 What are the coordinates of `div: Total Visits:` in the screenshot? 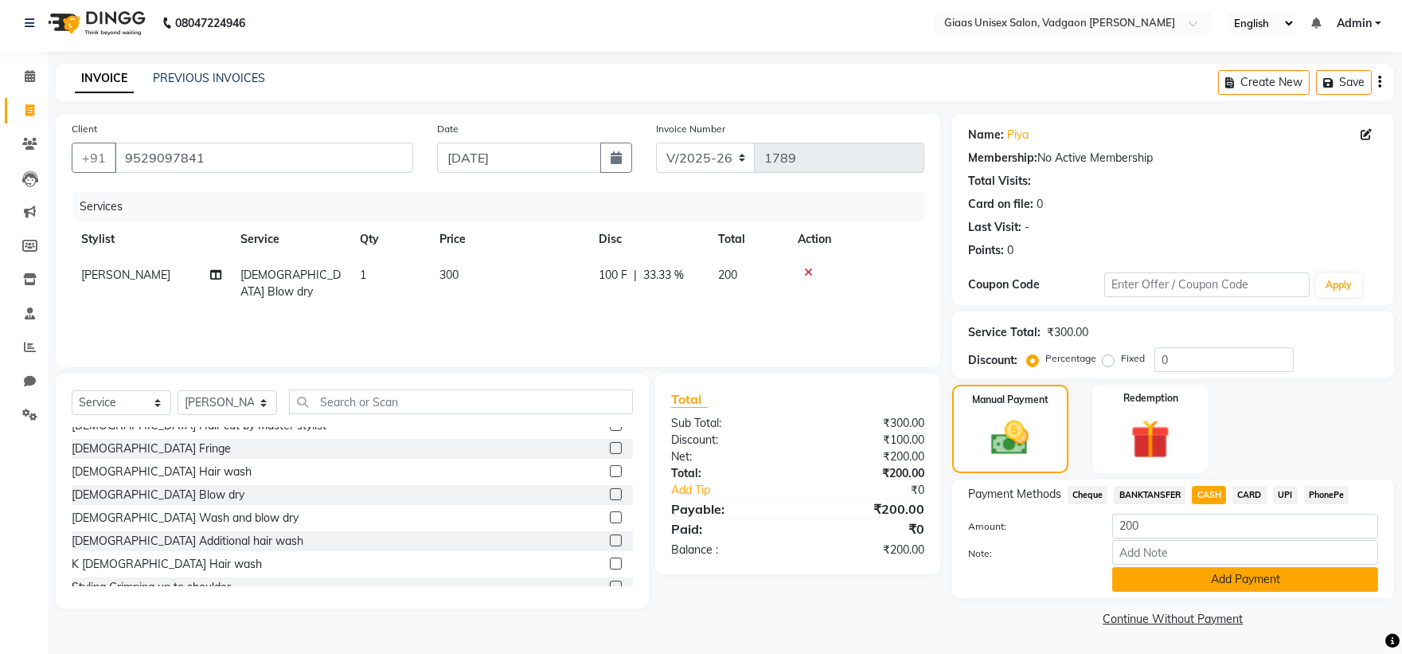 It's located at (999, 181).